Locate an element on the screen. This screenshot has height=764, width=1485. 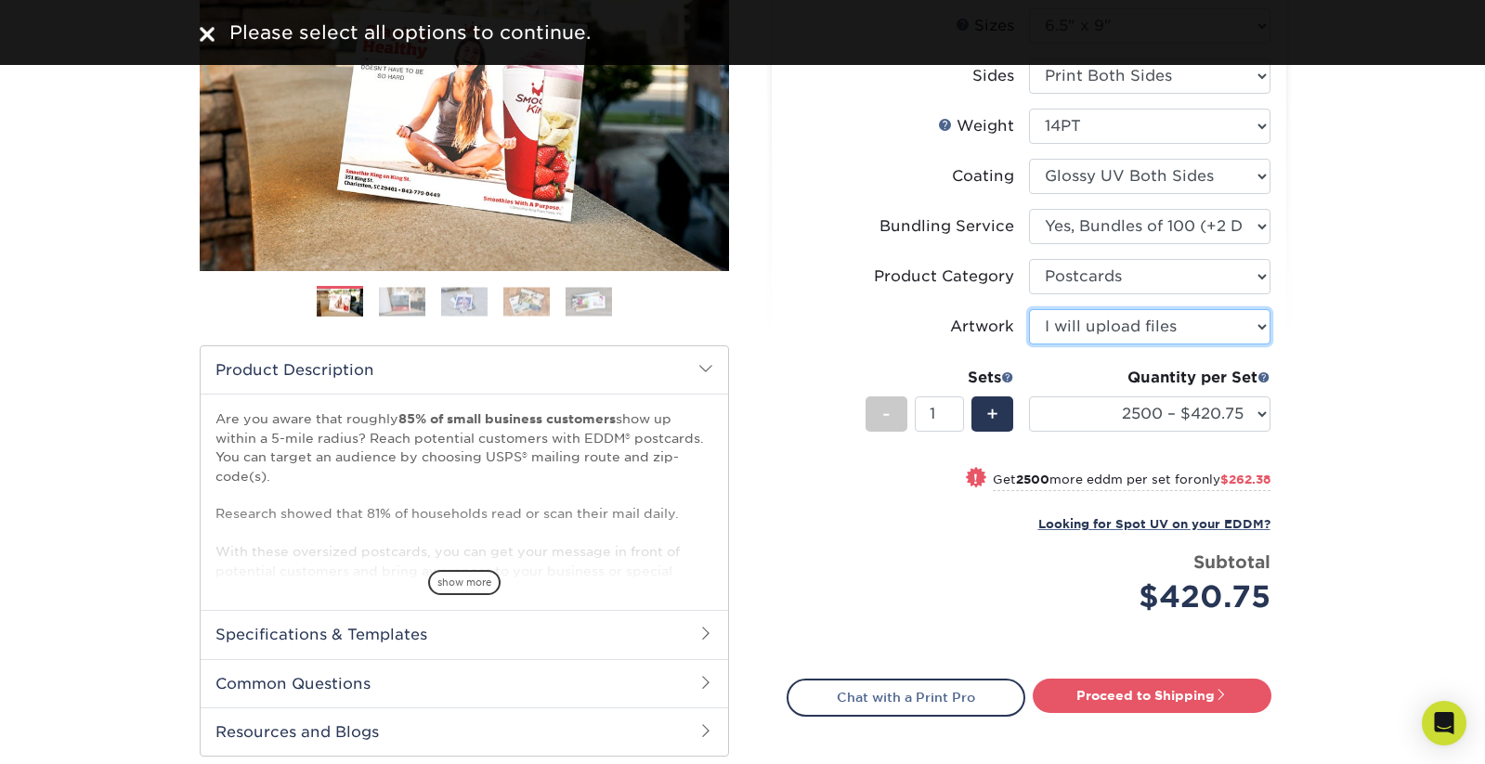
div: Quantity per Set is located at coordinates (1150, 378).